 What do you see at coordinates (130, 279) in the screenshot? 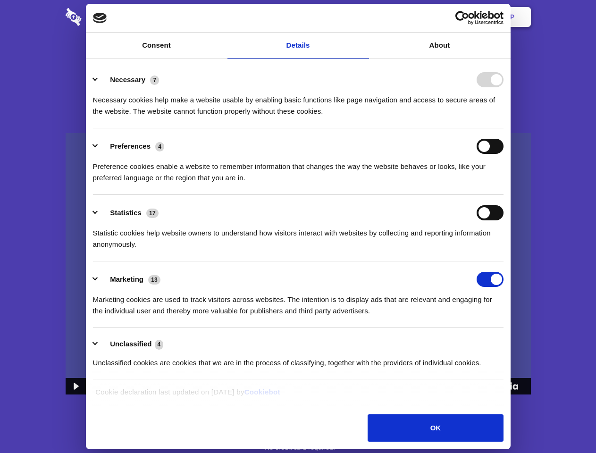
I see `button: Marketing (13)` at bounding box center [130, 279].